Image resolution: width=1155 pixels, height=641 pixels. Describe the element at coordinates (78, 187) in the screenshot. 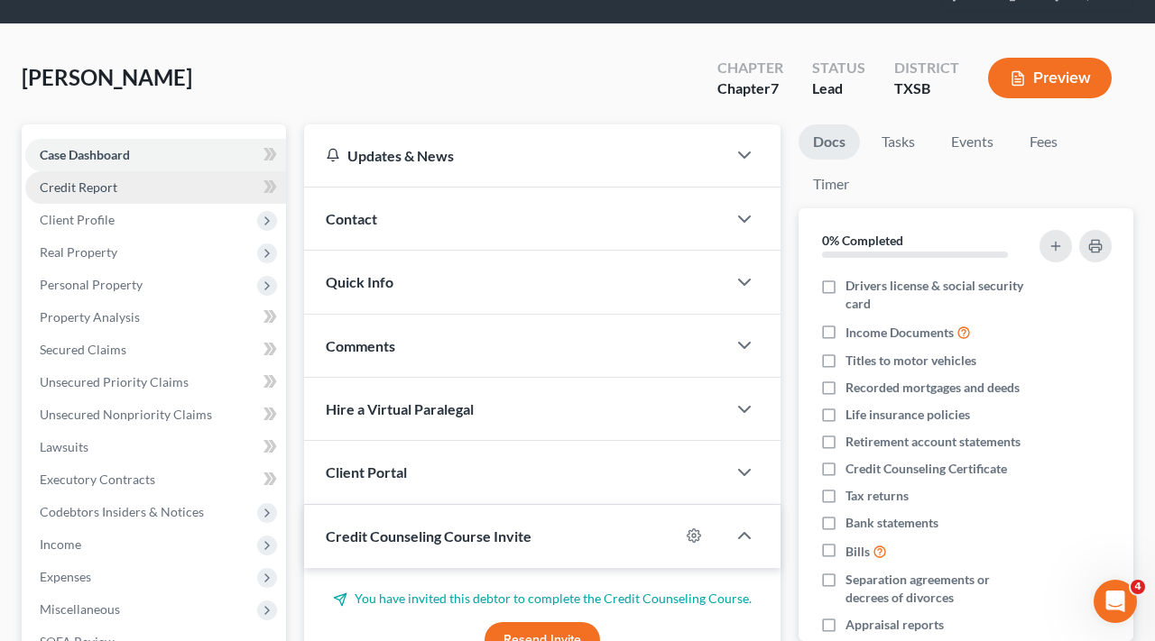

I see `span: Credit Report` at that location.